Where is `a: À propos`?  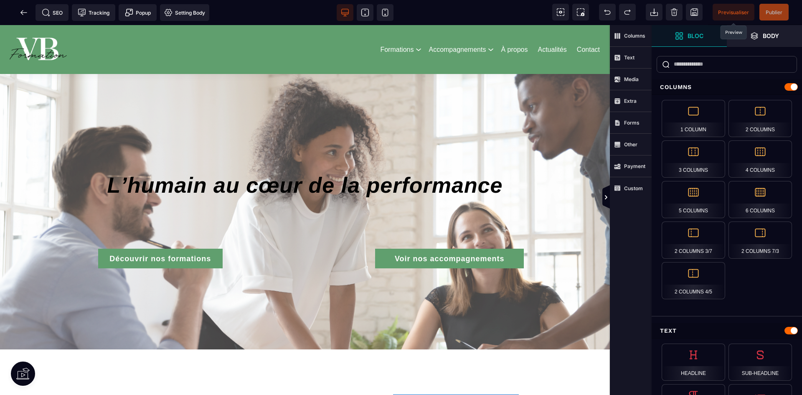
a: À propos is located at coordinates (514, 25).